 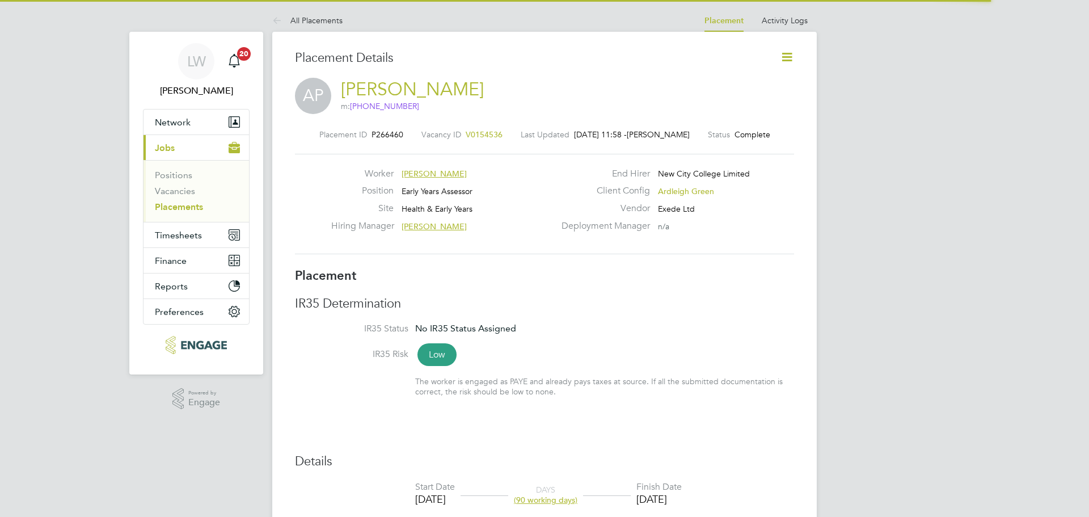 I want to click on label: Placement ID, so click(x=343, y=134).